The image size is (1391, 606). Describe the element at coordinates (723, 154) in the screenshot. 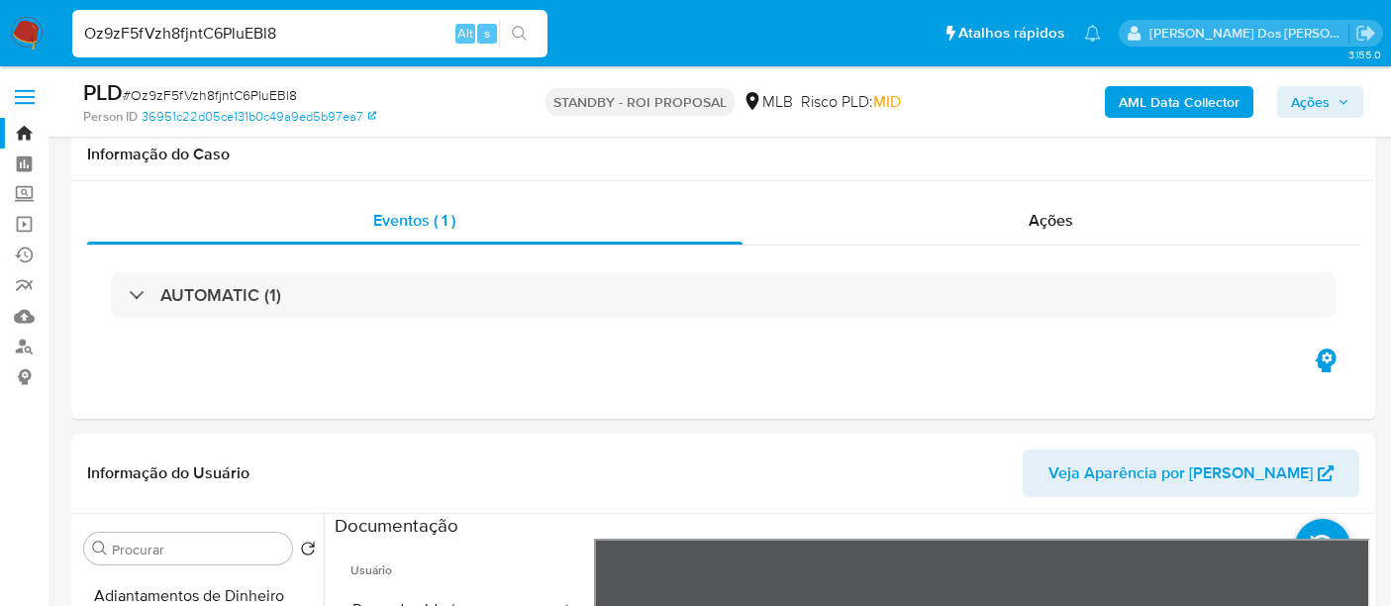

I see `h1: Informação do Caso` at that location.